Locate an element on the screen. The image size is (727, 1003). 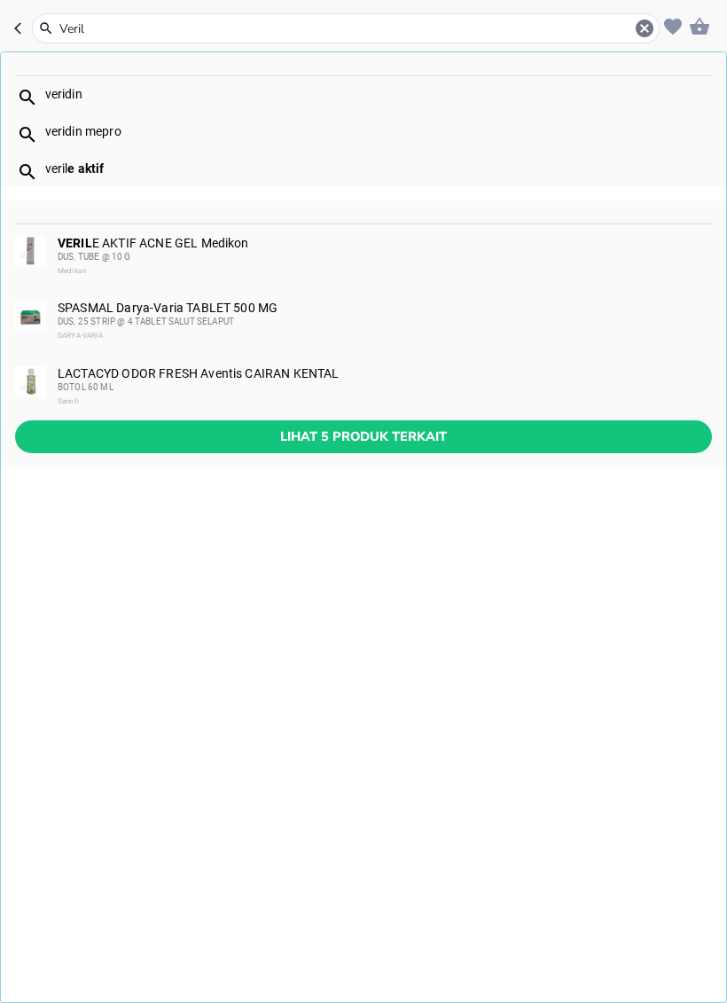
span: DUS, 25 STRIP @ 4 TABLET SALUT SELAPUT is located at coordinates (145, 321).